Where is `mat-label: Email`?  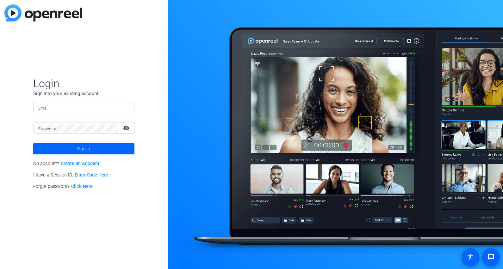 mat-label: Email is located at coordinates (43, 108).